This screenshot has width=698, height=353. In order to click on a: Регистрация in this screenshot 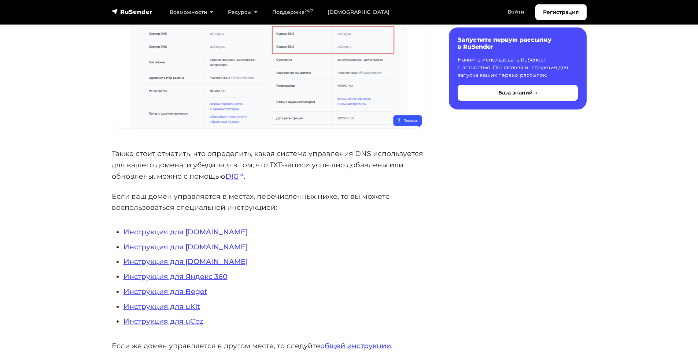, I will do `click(561, 12)`.